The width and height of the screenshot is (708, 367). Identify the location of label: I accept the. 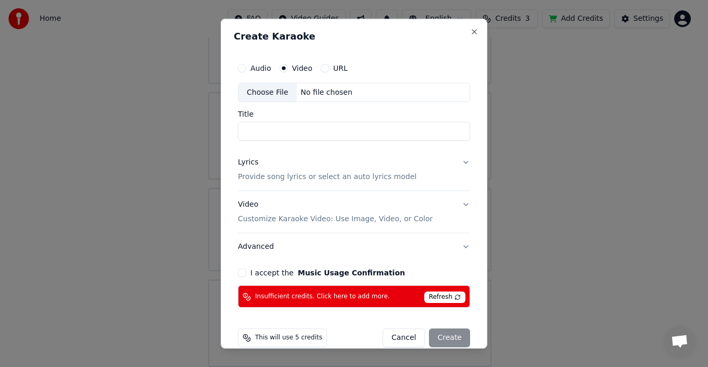
(328, 273).